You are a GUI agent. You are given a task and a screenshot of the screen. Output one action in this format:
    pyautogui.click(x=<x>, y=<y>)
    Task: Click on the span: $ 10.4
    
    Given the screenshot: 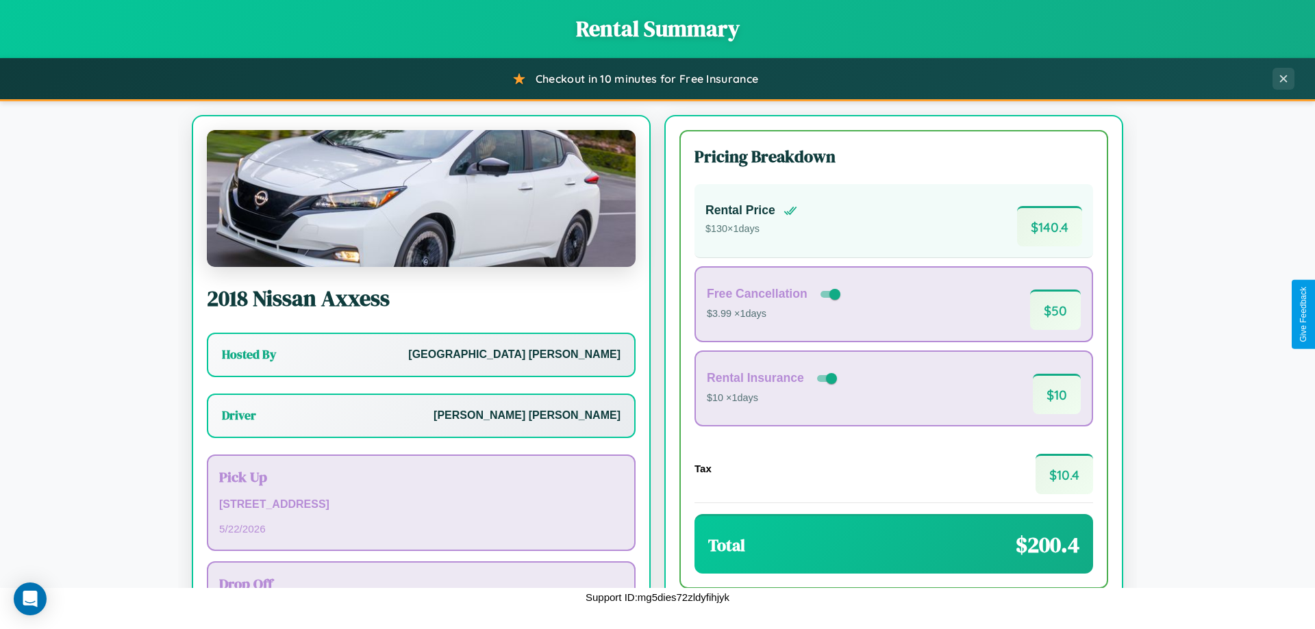 What is the action you would take?
    pyautogui.click(x=1064, y=474)
    